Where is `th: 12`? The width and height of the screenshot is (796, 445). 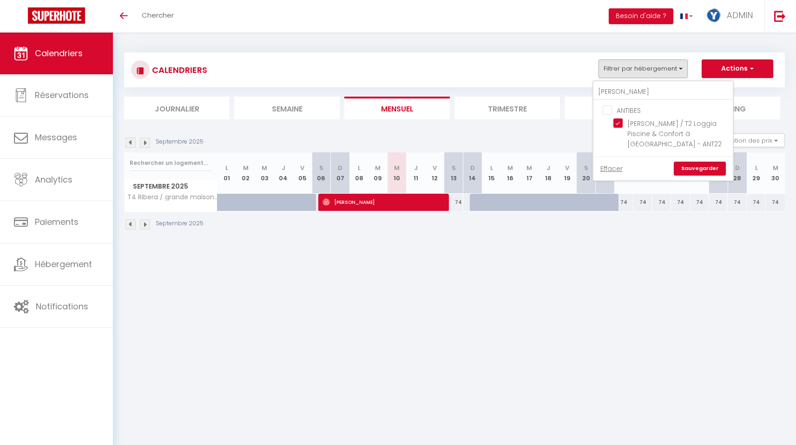
th: 12 is located at coordinates (435, 173).